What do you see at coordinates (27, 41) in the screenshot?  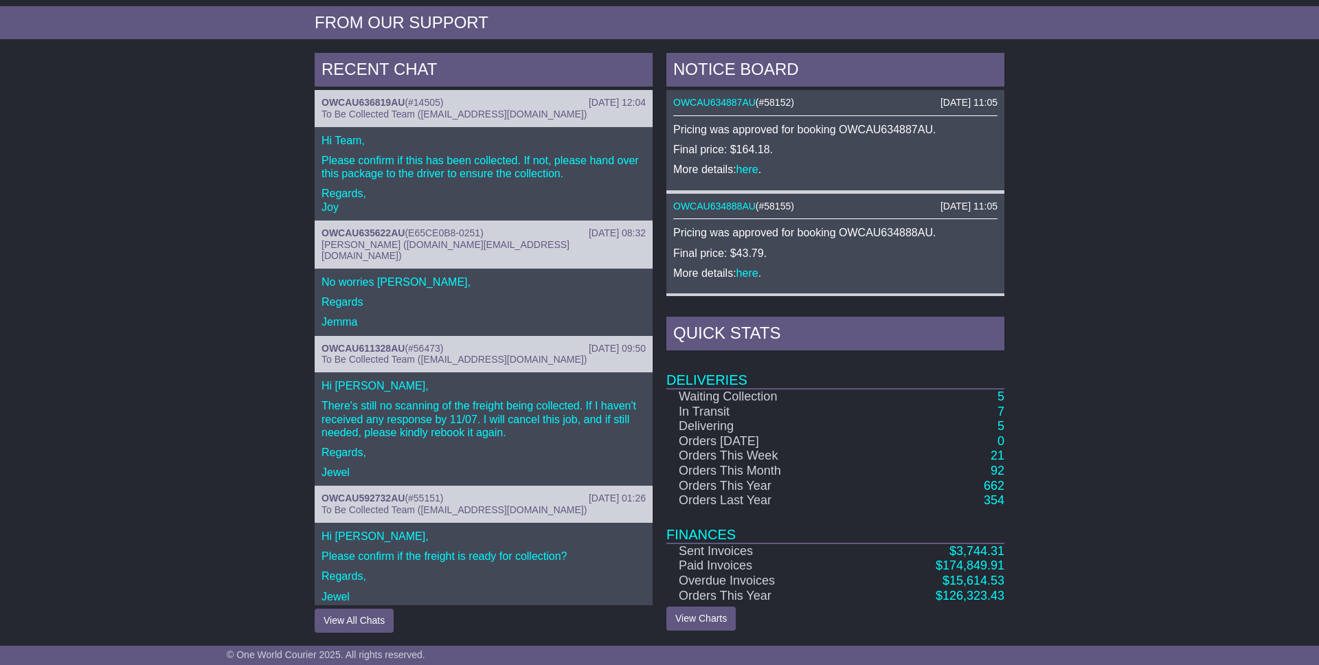 I see `img: website_grey.svg` at bounding box center [27, 41].